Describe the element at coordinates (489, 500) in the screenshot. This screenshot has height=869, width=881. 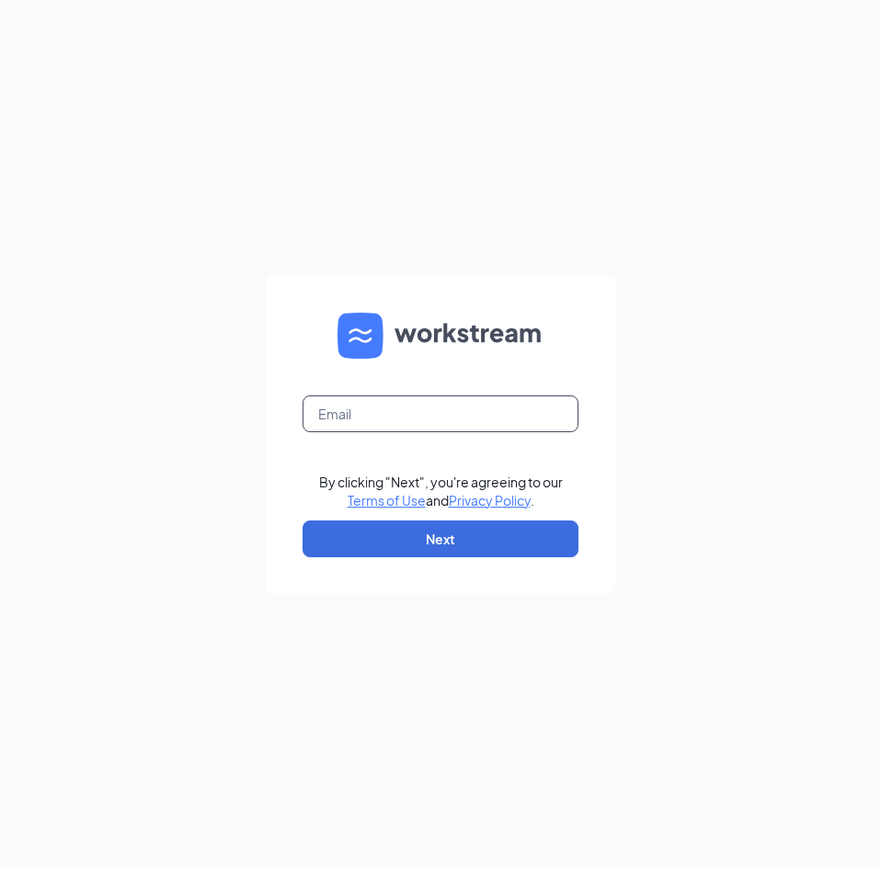
I see `a: Privacy Policy` at that location.